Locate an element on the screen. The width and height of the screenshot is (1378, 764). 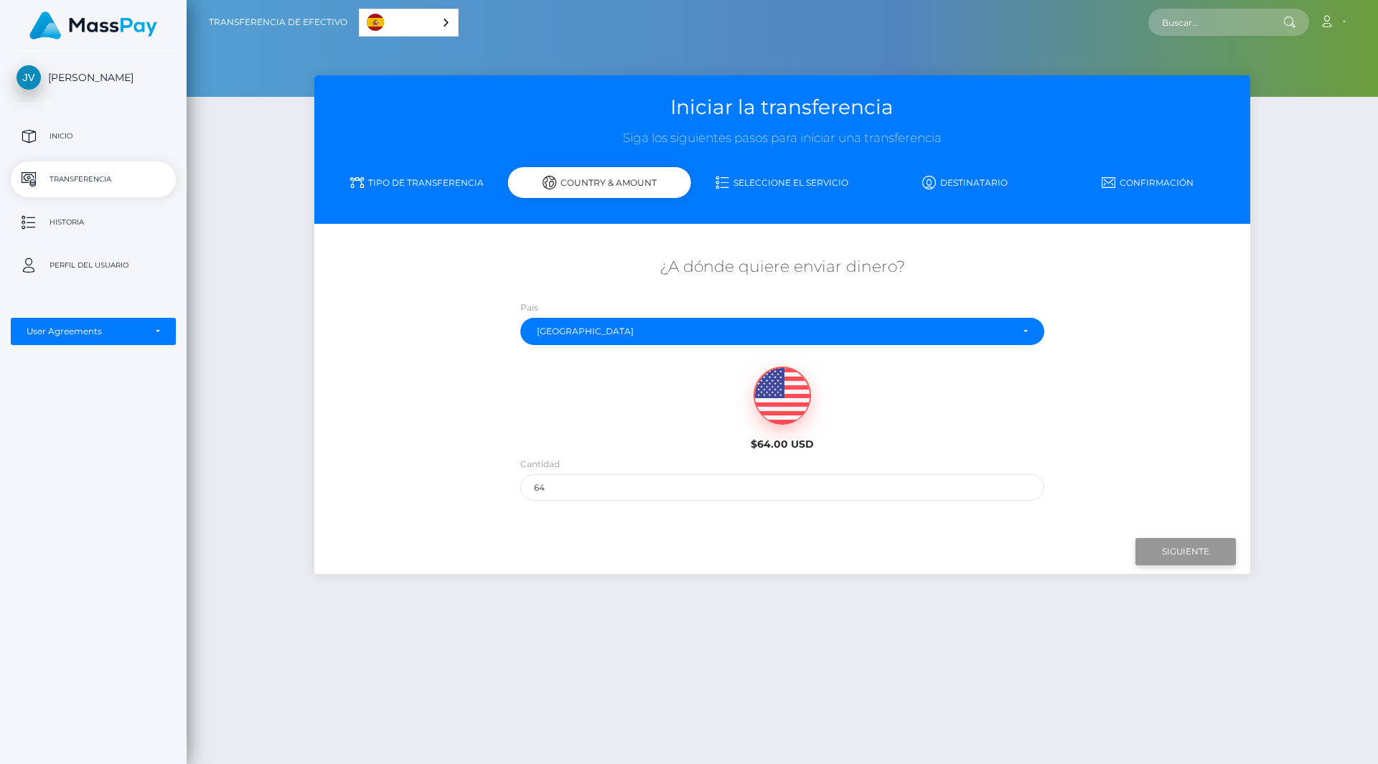
img: USD.png is located at coordinates (782, 396).